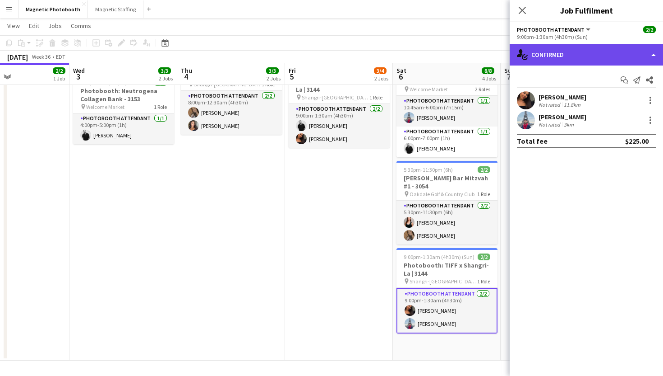  What do you see at coordinates (509, 76) in the screenshot?
I see `span: 7` at bounding box center [509, 76].